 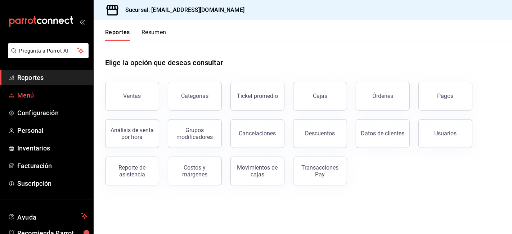 I want to click on button: Cancelaciones, so click(x=257, y=134).